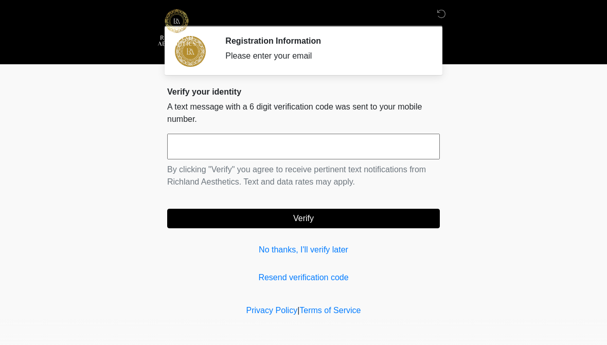 The width and height of the screenshot is (607, 345). I want to click on a: Terms of Service, so click(330, 310).